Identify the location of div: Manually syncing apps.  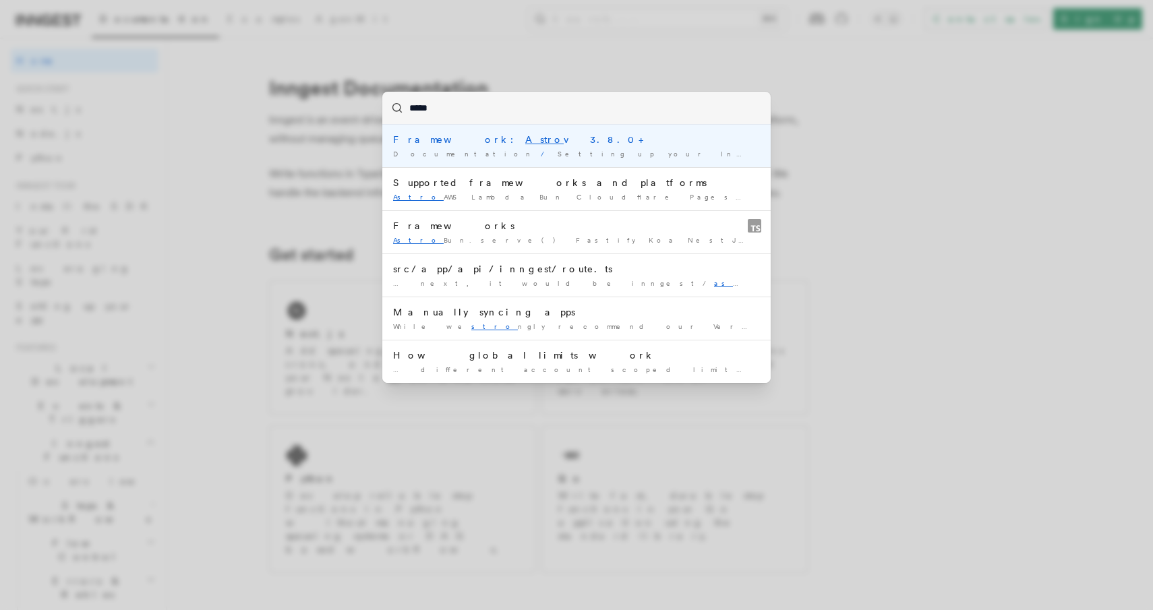
(577, 312).